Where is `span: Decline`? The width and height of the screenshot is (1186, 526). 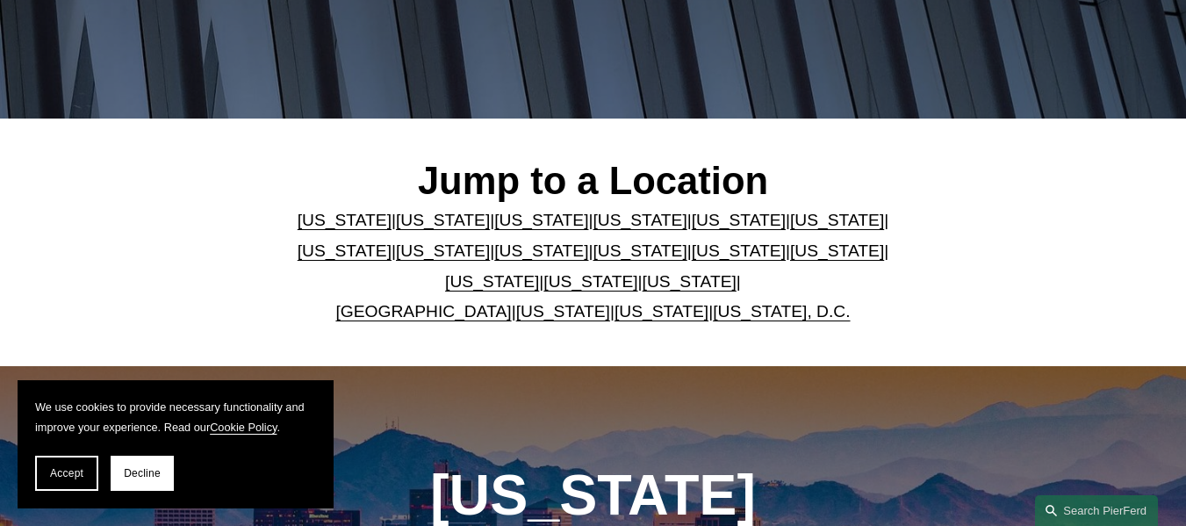
span: Decline is located at coordinates (142, 473).